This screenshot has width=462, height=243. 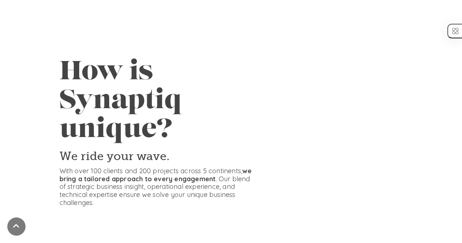 I want to click on h3: We ride your wave., so click(x=157, y=156).